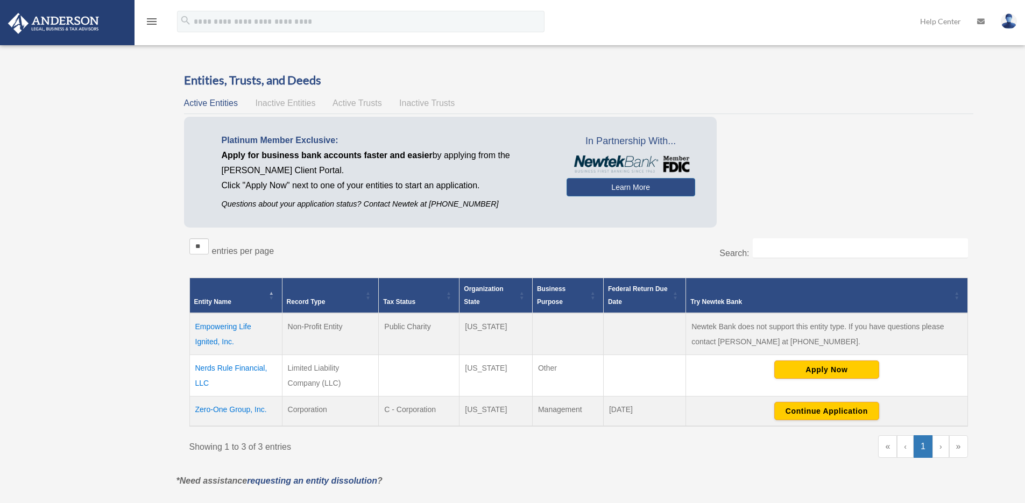 This screenshot has width=1025, height=503. I want to click on td: Nerds Rule Financial, LLC, so click(236, 375).